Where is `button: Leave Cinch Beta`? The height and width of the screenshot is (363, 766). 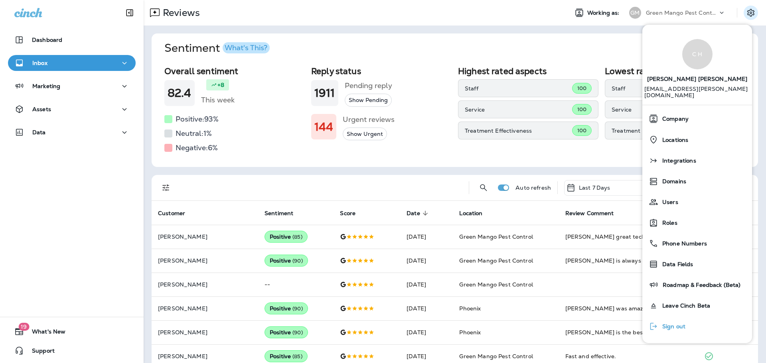 button: Leave Cinch Beta is located at coordinates (697, 306).